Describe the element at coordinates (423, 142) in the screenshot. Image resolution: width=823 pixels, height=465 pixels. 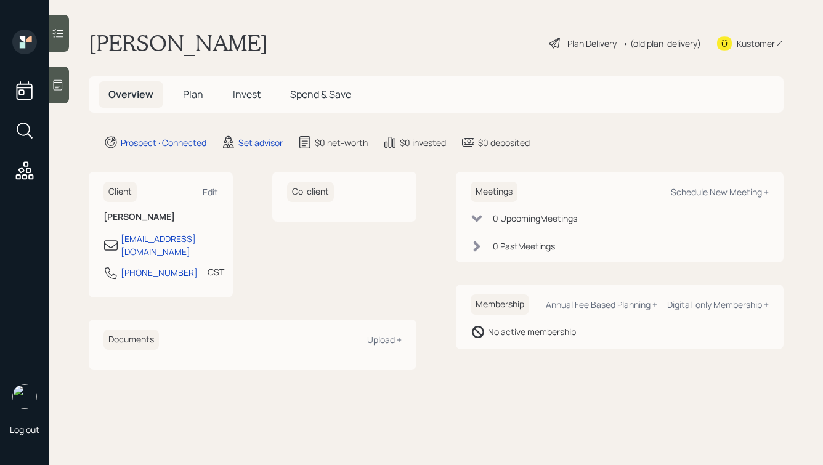
I see `div: $0 invested` at that location.